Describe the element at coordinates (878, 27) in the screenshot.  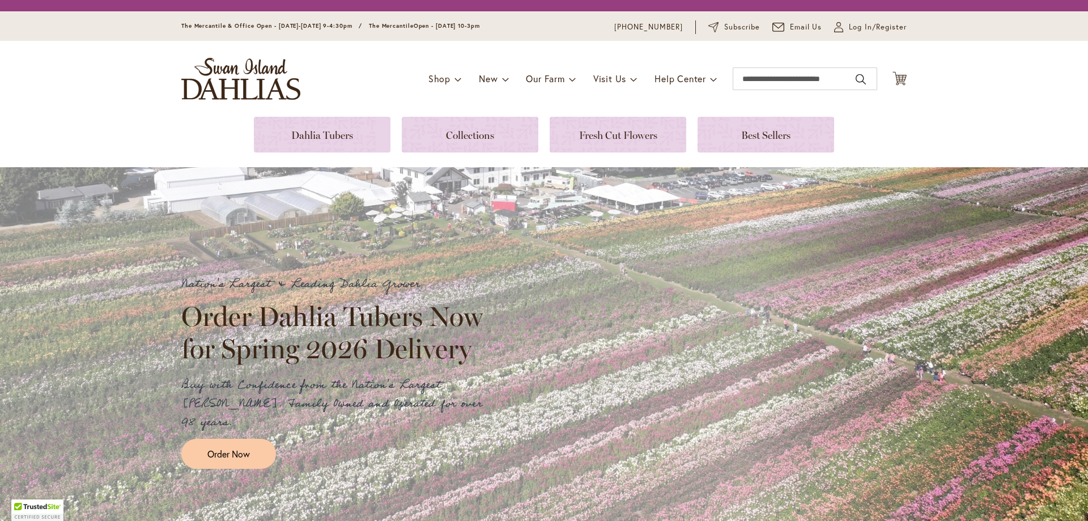
I see `span: Log In/Register` at that location.